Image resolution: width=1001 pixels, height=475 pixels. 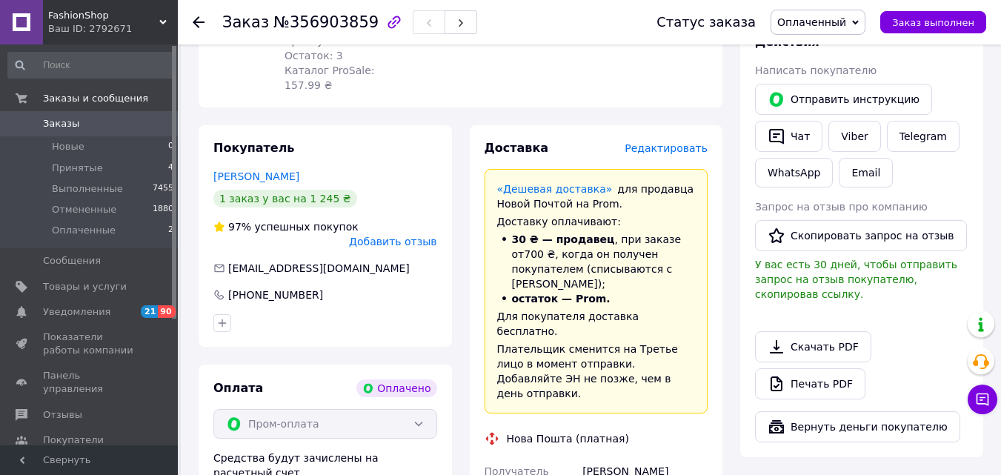 I want to click on button: Скопировать запрос на отзыв, so click(x=861, y=236).